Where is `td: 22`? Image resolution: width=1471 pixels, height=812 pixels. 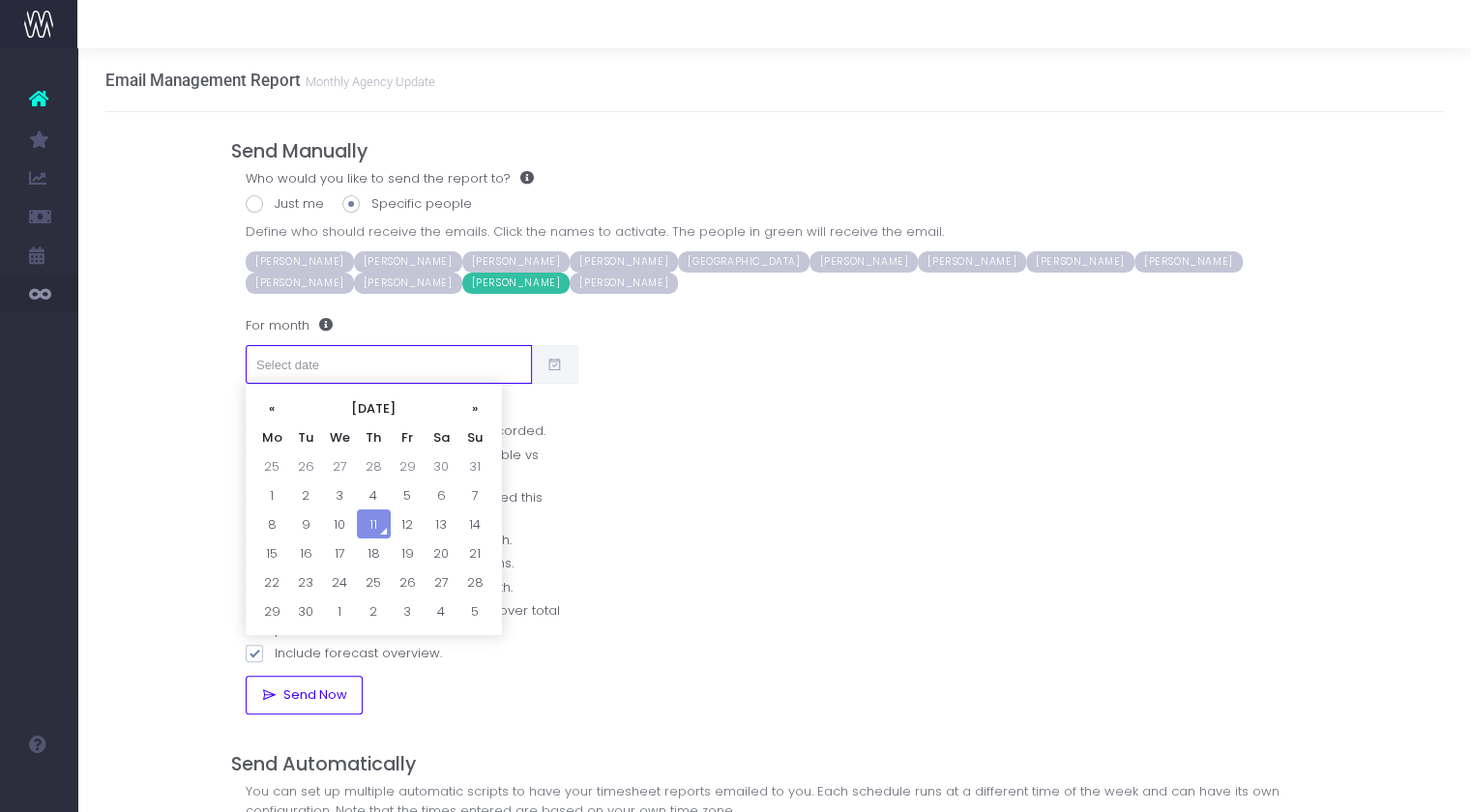 td: 22 is located at coordinates (271, 582).